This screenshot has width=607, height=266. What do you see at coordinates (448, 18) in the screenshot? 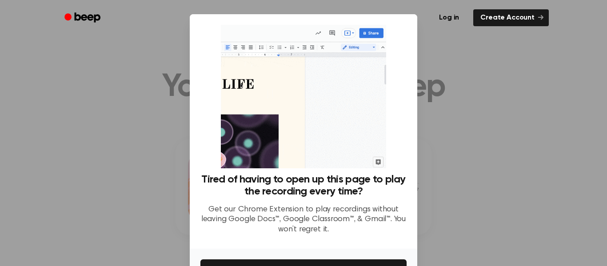
I see `a: Log in` at bounding box center [448, 18].